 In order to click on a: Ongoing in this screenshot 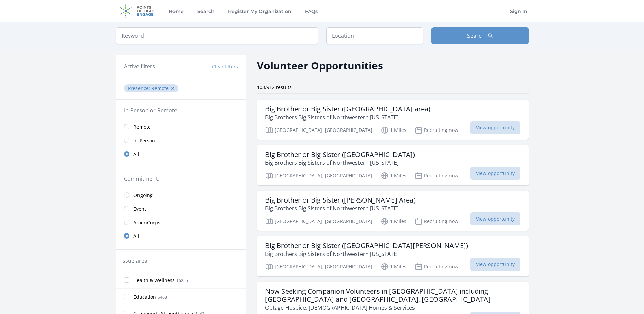, I will do `click(181, 195)`.